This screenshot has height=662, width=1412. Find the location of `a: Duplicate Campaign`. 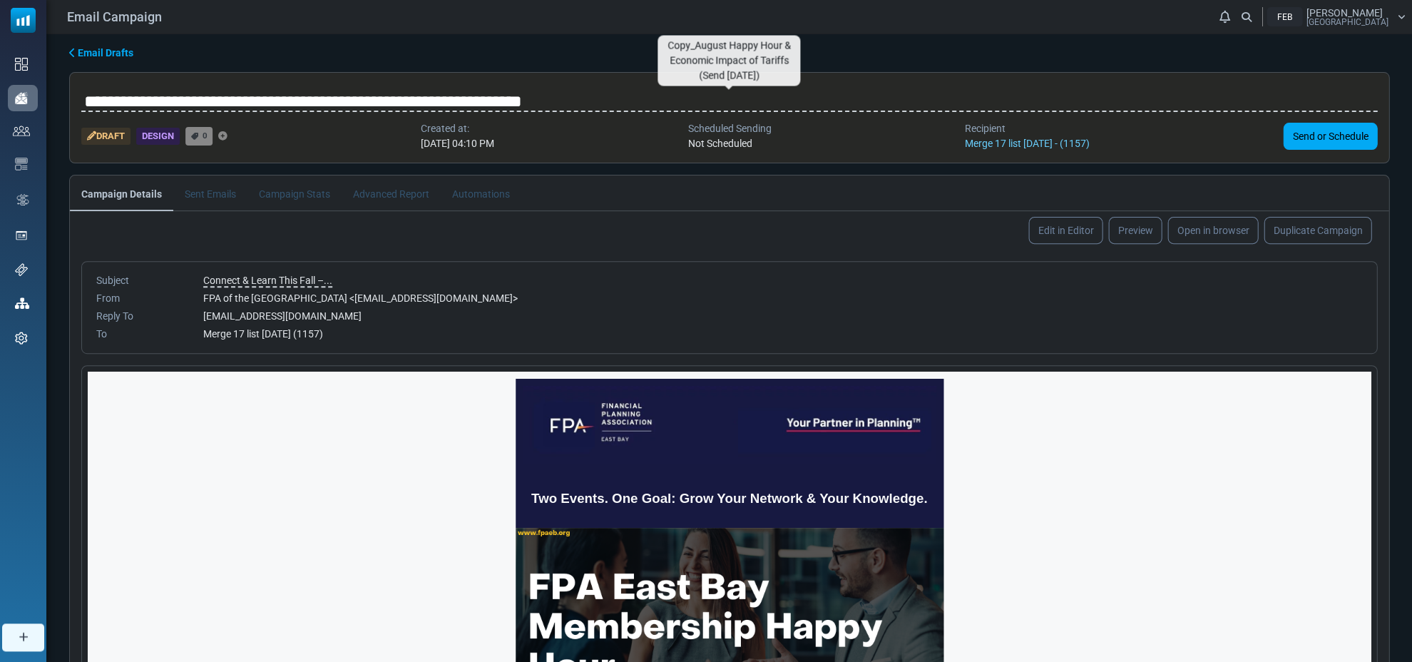

a: Duplicate Campaign is located at coordinates (1317, 230).